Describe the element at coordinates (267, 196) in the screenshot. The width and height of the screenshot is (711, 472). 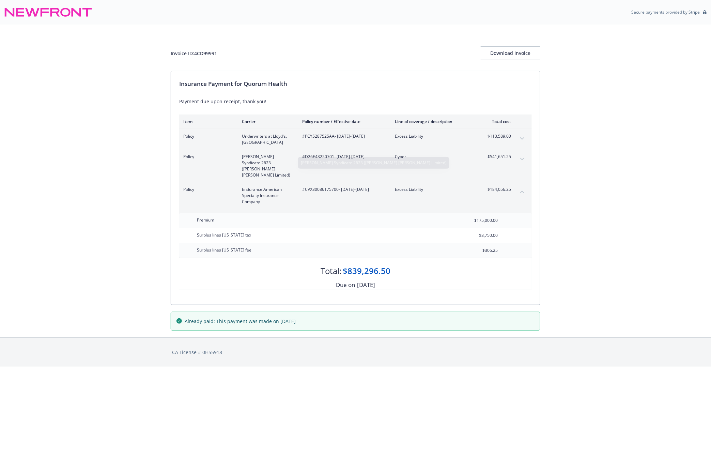
I see `span: Endurance American Specialty Insurance Company` at that location.